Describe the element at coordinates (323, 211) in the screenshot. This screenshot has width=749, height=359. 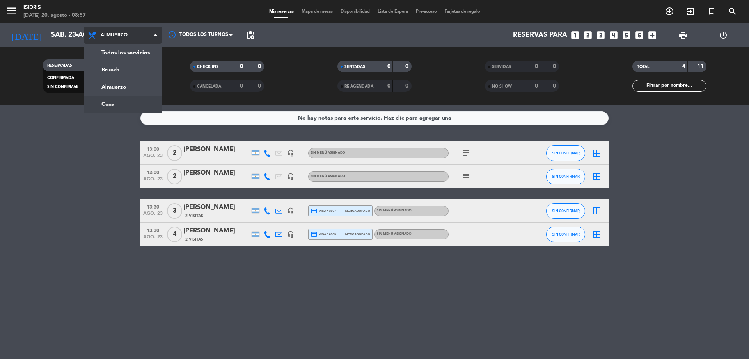
I see `span: visa * 3067` at that location.